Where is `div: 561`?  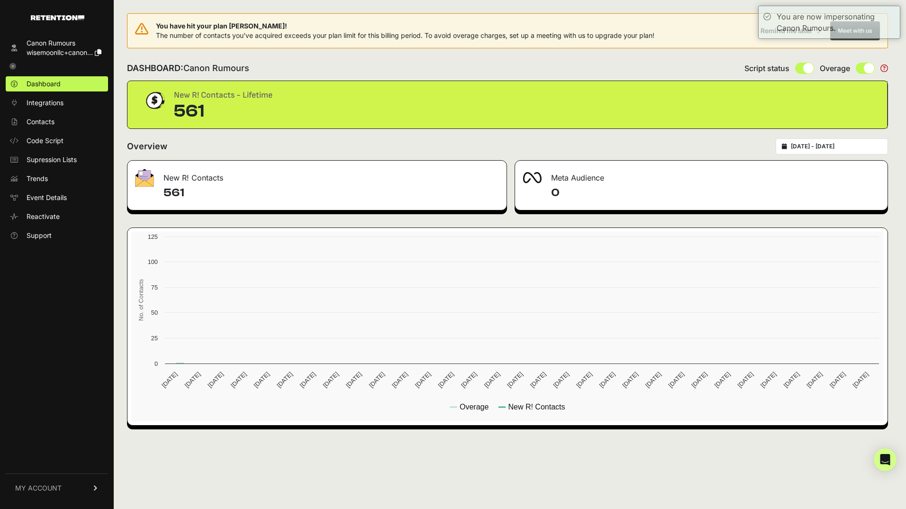
div: 561 is located at coordinates (223, 111).